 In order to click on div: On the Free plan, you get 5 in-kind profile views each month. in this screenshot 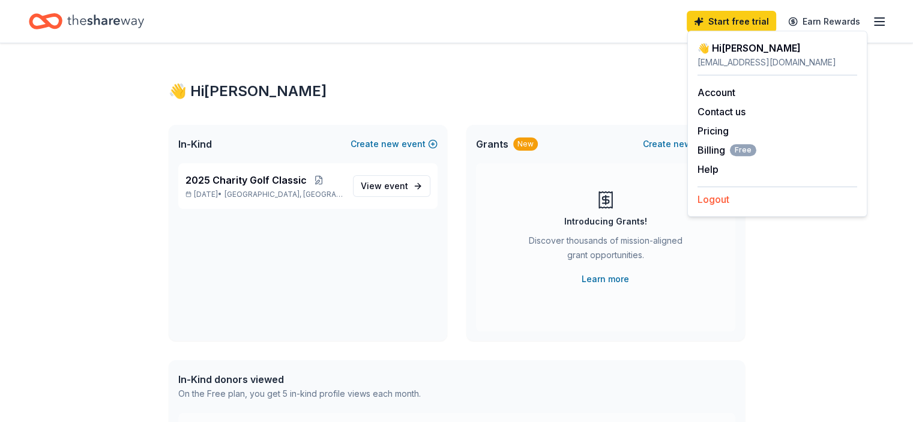, I will do `click(300, 394)`.